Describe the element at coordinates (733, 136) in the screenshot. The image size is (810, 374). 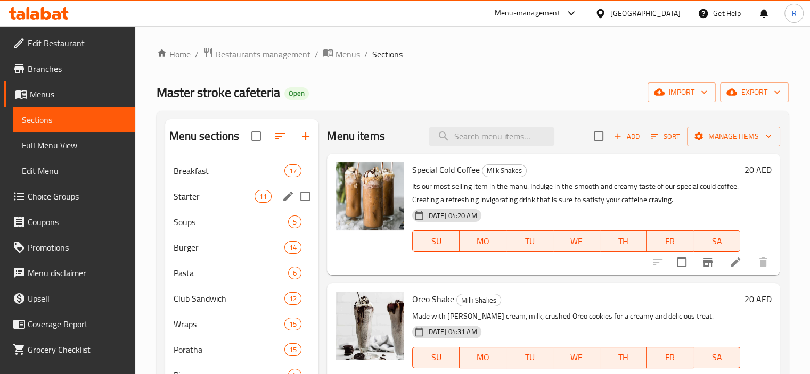
I see `span: Manage items` at that location.